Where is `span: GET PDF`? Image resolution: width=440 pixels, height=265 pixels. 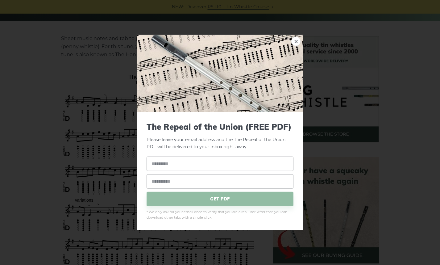 span: GET PDF is located at coordinates (220, 198).